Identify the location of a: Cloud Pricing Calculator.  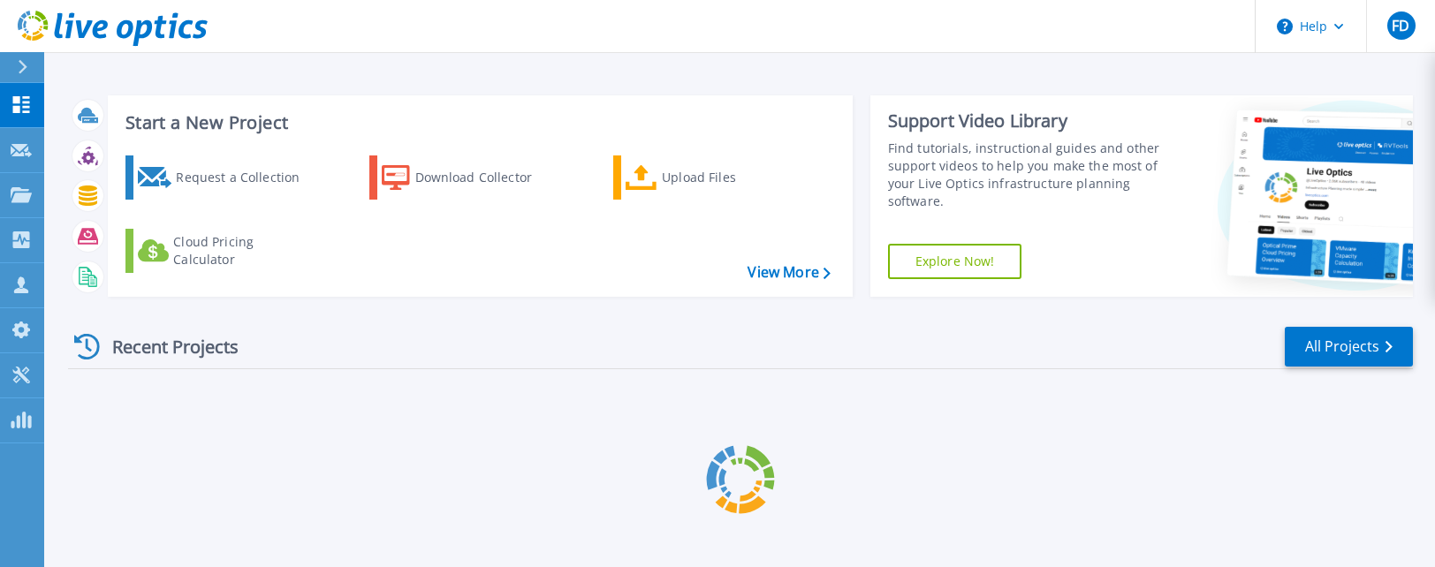
(224, 251).